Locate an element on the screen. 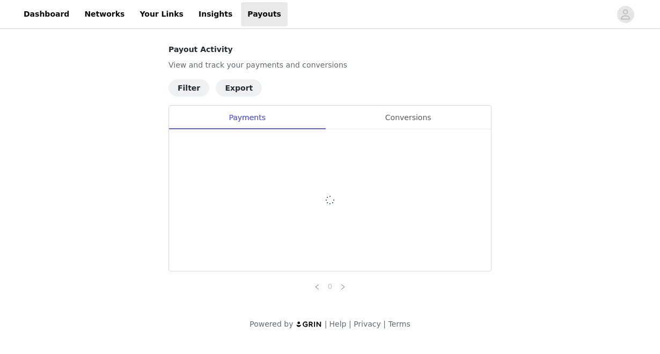 The width and height of the screenshot is (660, 354). span: Powered by is located at coordinates (271, 324).